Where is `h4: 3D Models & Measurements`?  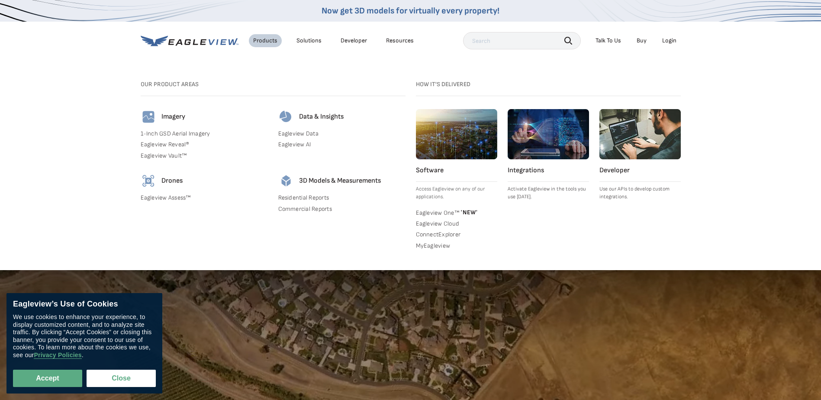 h4: 3D Models & Measurements is located at coordinates (340, 181).